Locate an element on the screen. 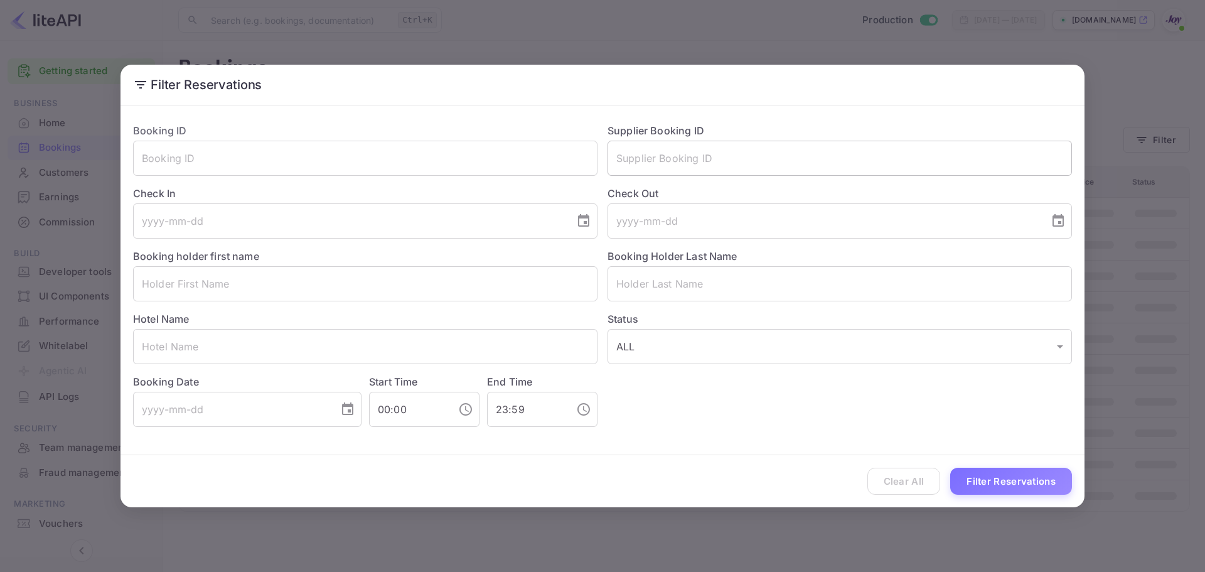  input: Supplier Booking ID is located at coordinates (840, 158).